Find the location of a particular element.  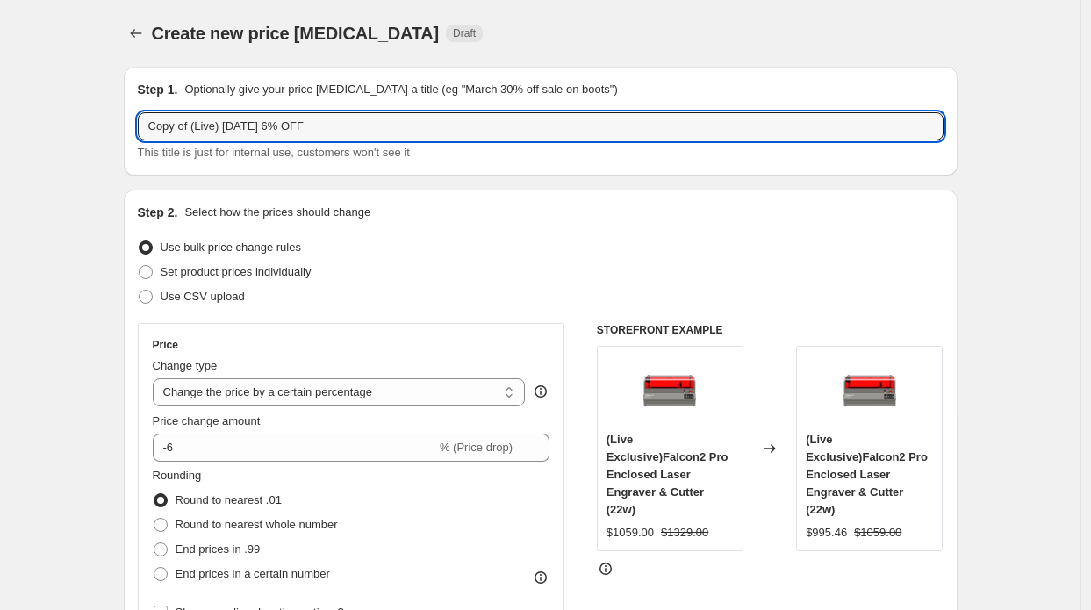

div: $995.46 is located at coordinates (826, 533).